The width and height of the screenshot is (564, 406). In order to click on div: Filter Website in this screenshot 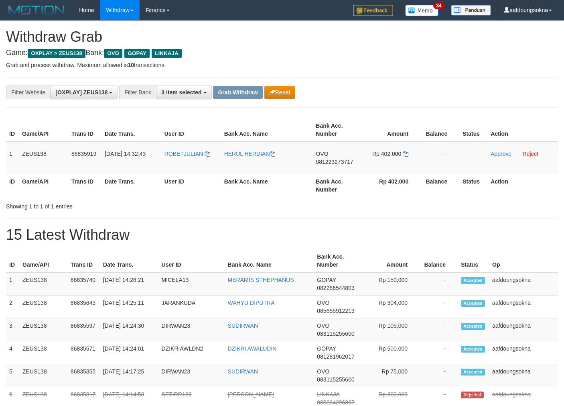, I will do `click(28, 92)`.